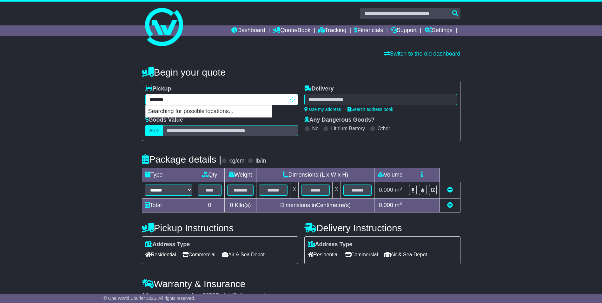  I want to click on label: Goods Value, so click(164, 120).